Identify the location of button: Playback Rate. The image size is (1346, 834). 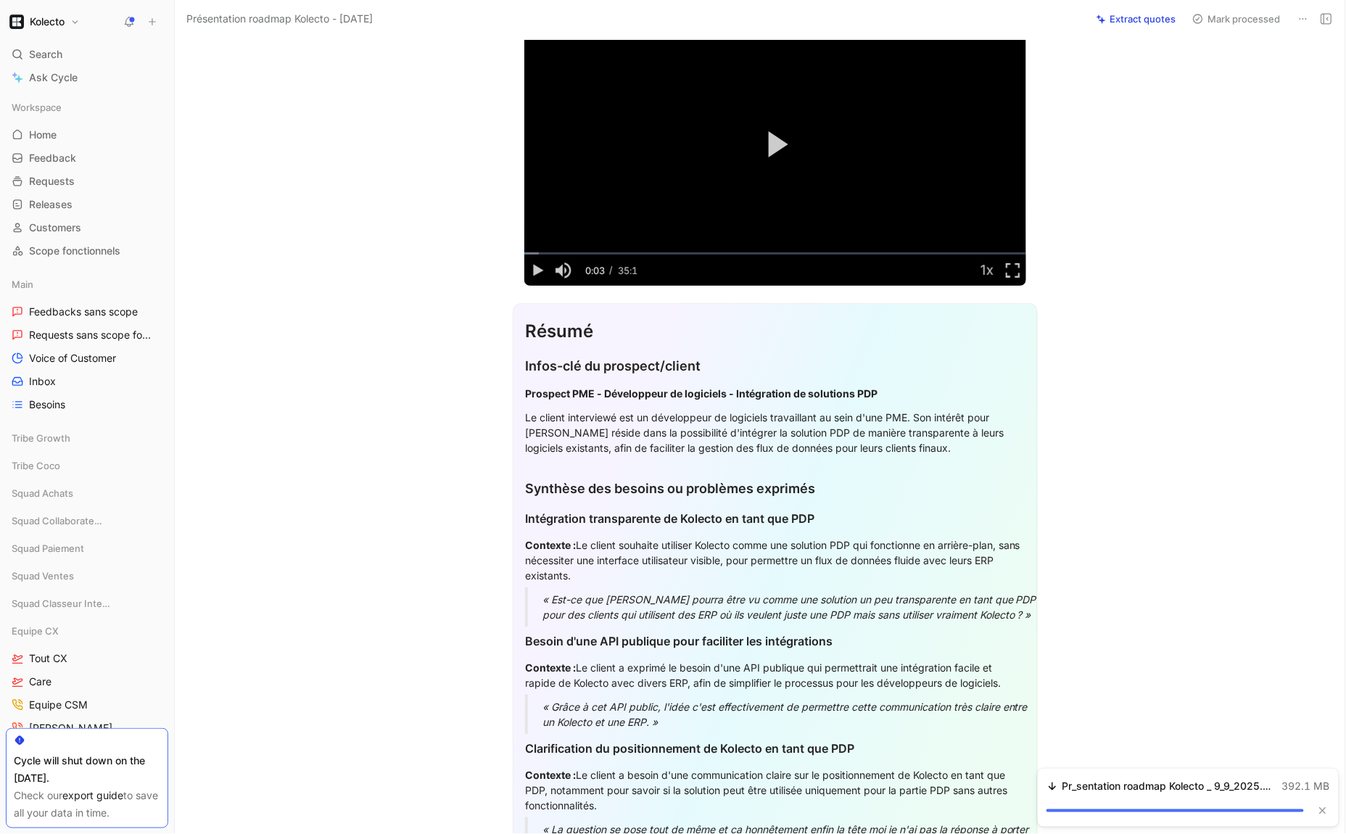
(987, 270).